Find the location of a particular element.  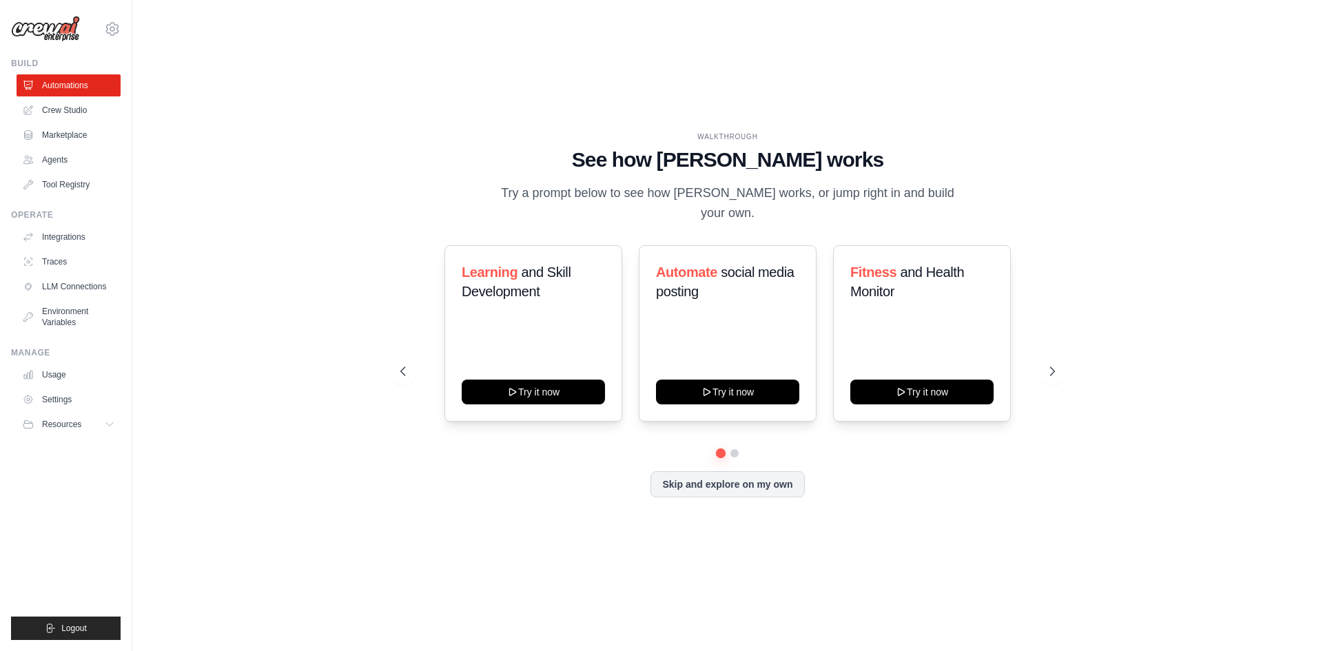

div: Build is located at coordinates (65, 63).